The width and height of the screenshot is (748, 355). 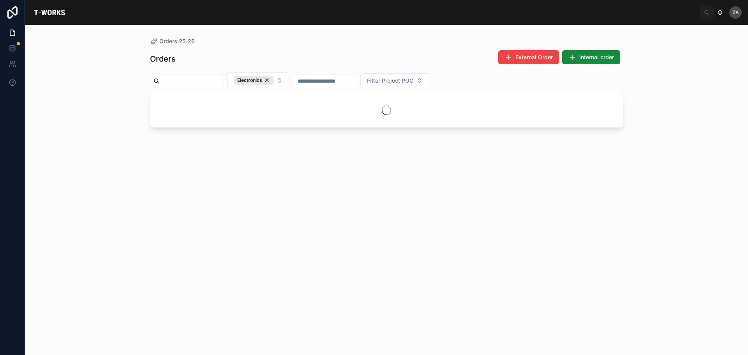 I want to click on span: Filter Project POC, so click(x=390, y=81).